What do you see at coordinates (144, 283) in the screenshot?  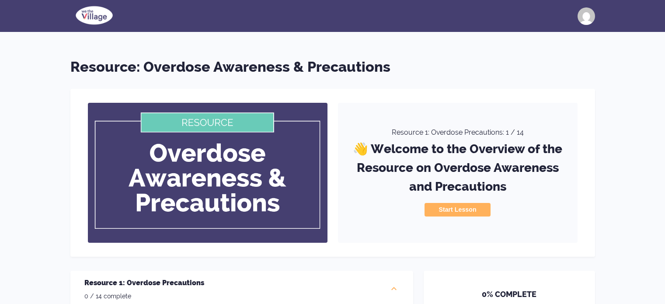 I see `h2: Resource 1: Overdose Precautions` at bounding box center [144, 283].